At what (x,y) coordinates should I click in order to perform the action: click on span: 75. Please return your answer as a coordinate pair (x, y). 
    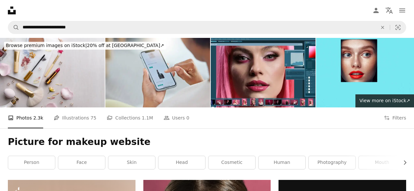
    Looking at the image, I should click on (94, 118).